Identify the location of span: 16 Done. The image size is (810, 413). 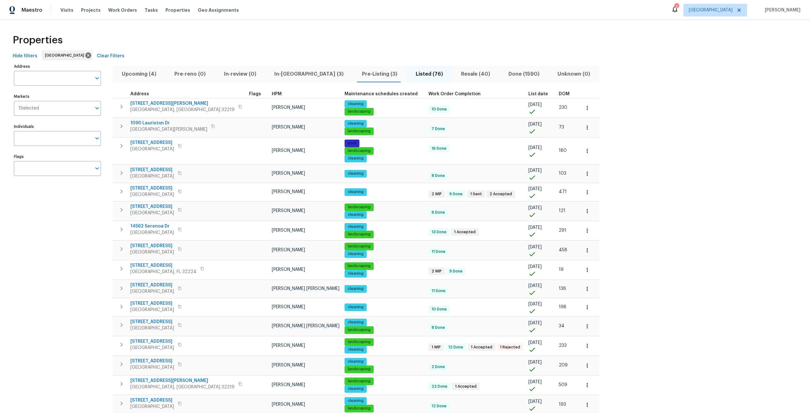
(439, 148).